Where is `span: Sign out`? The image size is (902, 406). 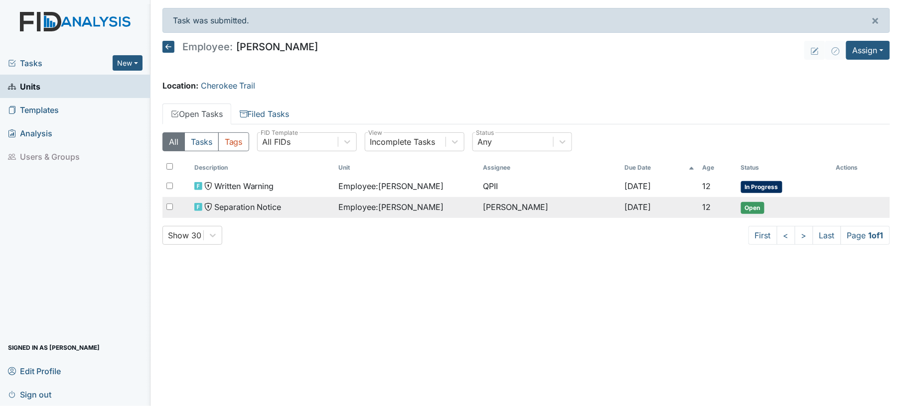
span: Sign out is located at coordinates (29, 395).